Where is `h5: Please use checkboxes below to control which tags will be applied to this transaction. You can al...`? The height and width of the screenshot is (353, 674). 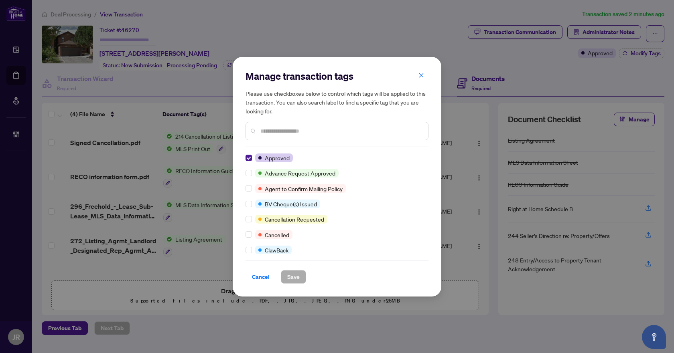 h5: Please use checkboxes below to control which tags will be applied to this transaction. You can al... is located at coordinates (337, 102).